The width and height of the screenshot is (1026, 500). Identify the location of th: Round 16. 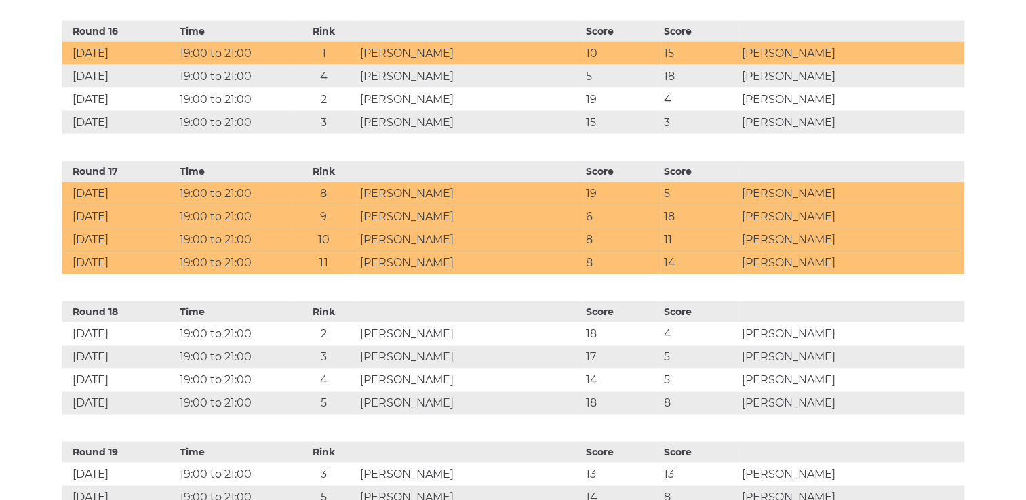
(119, 31).